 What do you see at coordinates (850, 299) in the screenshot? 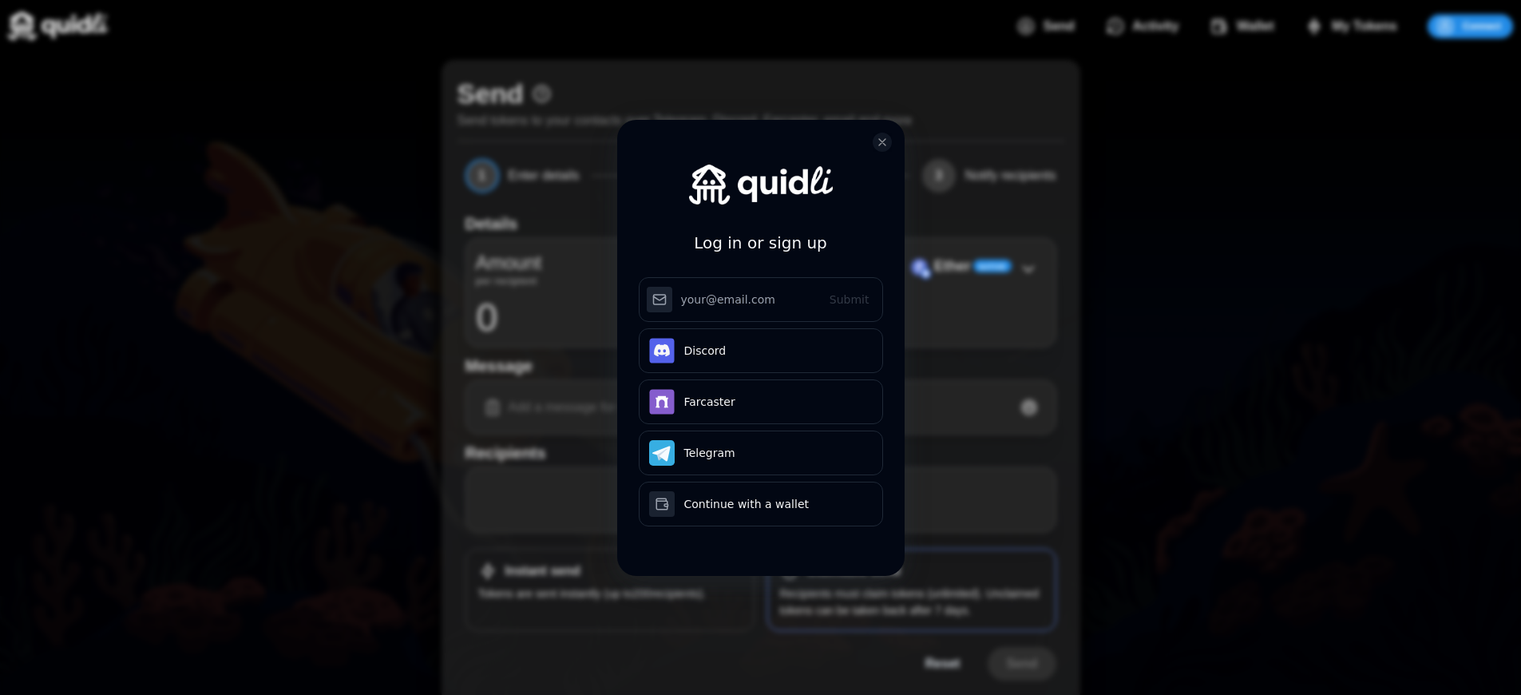
I see `button: Submit` at bounding box center [850, 299].